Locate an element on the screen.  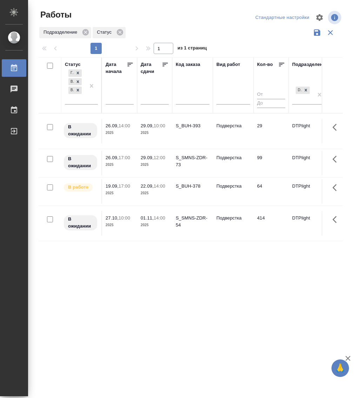
td: 29 is located at coordinates (271, 131).